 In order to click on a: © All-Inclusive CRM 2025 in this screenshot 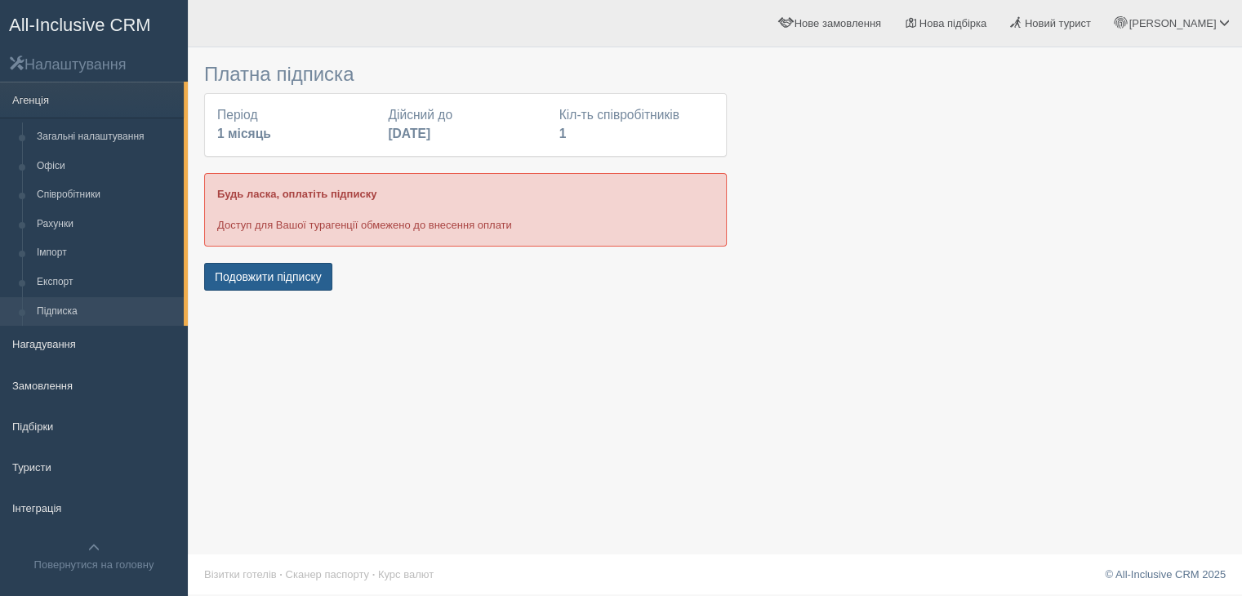, I will do `click(1165, 574)`.